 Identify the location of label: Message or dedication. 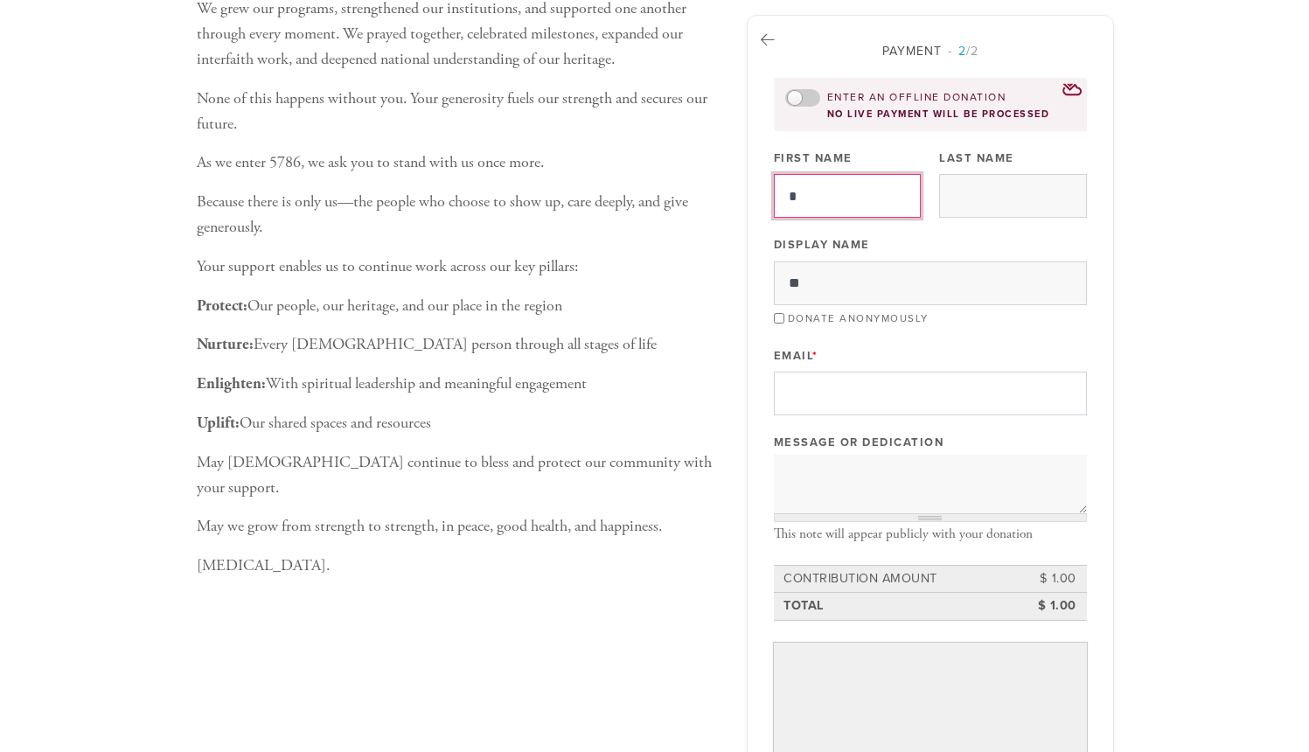
(859, 442).